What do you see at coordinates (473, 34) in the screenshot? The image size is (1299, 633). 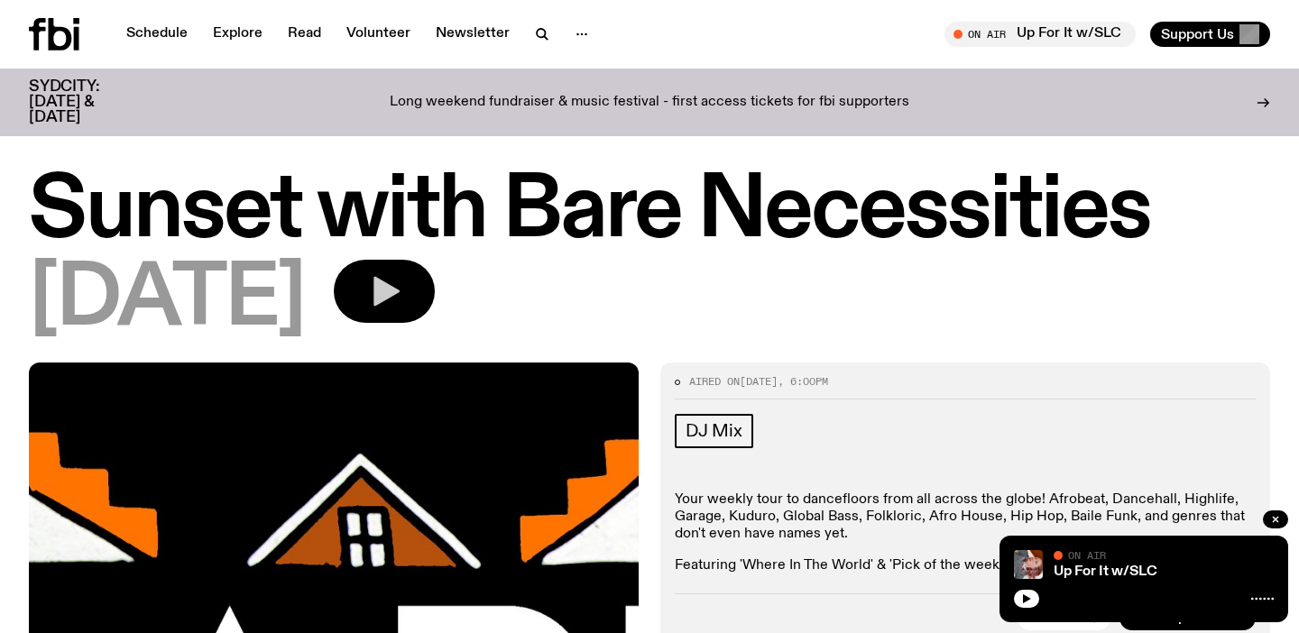 I see `a: Newsletter` at bounding box center [473, 34].